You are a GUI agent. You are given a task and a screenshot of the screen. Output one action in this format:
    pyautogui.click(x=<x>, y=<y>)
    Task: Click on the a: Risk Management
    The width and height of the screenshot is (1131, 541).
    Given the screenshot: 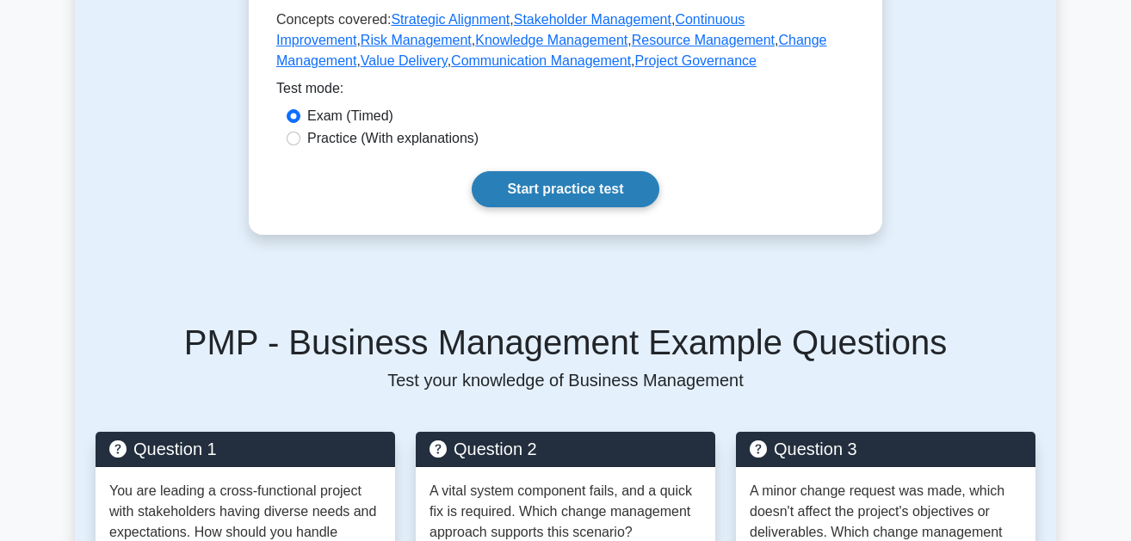 What is the action you would take?
    pyautogui.click(x=416, y=40)
    